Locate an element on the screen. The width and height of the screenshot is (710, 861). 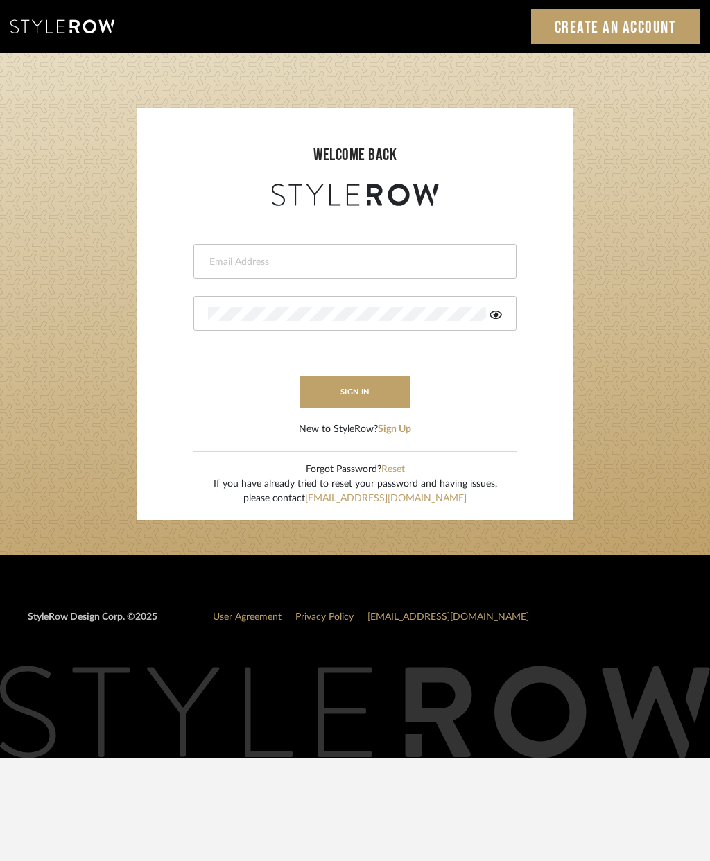
a: User Agreement is located at coordinates (247, 617).